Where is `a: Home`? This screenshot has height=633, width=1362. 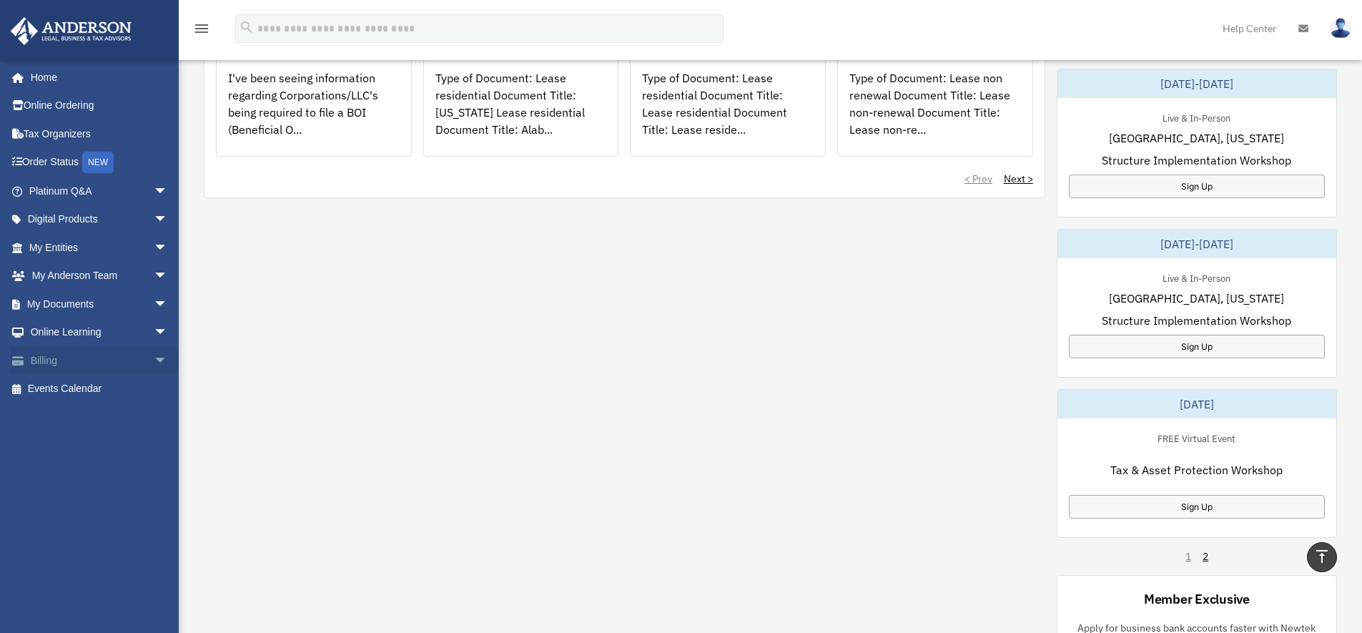 a: Home is located at coordinates (96, 77).